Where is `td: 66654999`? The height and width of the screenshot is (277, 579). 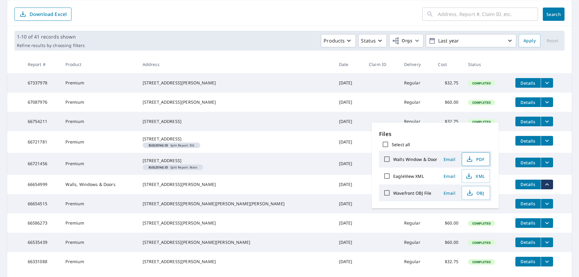
td: 66654999 is located at coordinates (42, 185).